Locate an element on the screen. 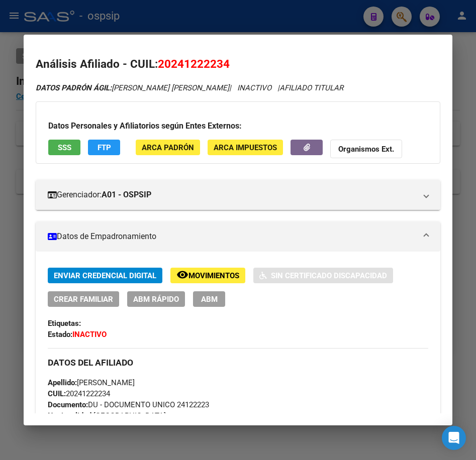  mat-expansion-panel-header: Gerenciador:A01 - OSPSIP is located at coordinates (238, 195).